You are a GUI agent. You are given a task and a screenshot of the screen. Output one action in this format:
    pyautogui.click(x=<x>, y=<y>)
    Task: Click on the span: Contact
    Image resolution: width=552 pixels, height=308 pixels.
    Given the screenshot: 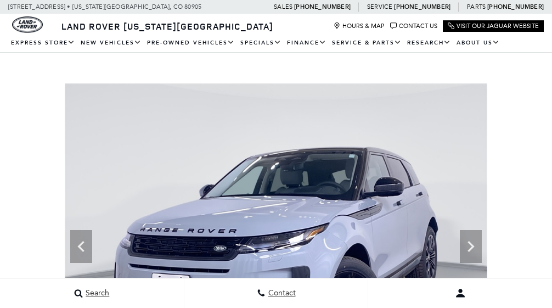 What is the action you would take?
    pyautogui.click(x=280, y=293)
    